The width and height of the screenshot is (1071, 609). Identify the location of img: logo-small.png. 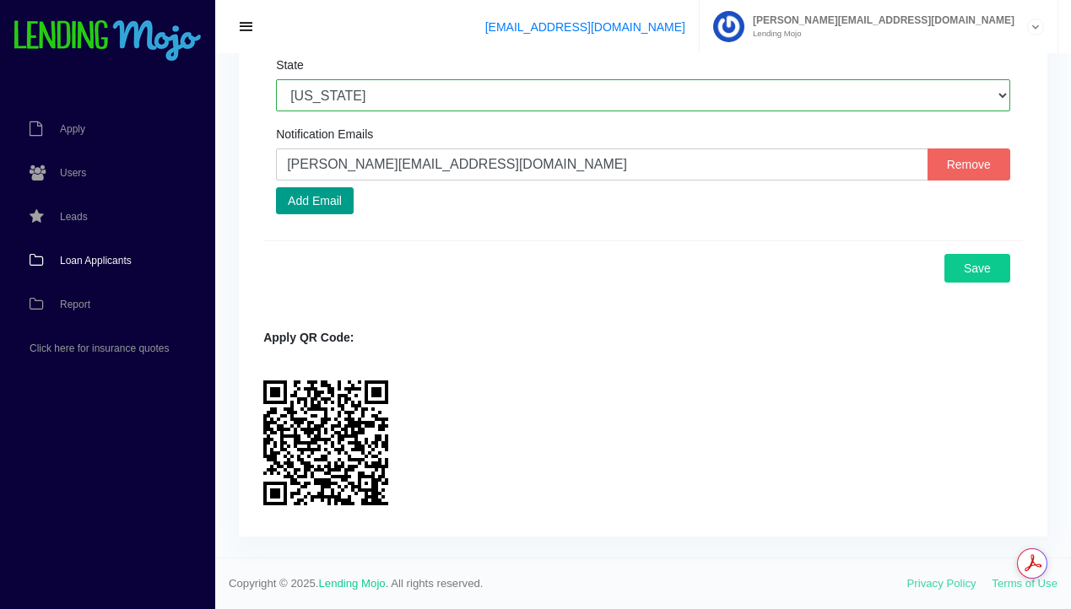
(107, 41).